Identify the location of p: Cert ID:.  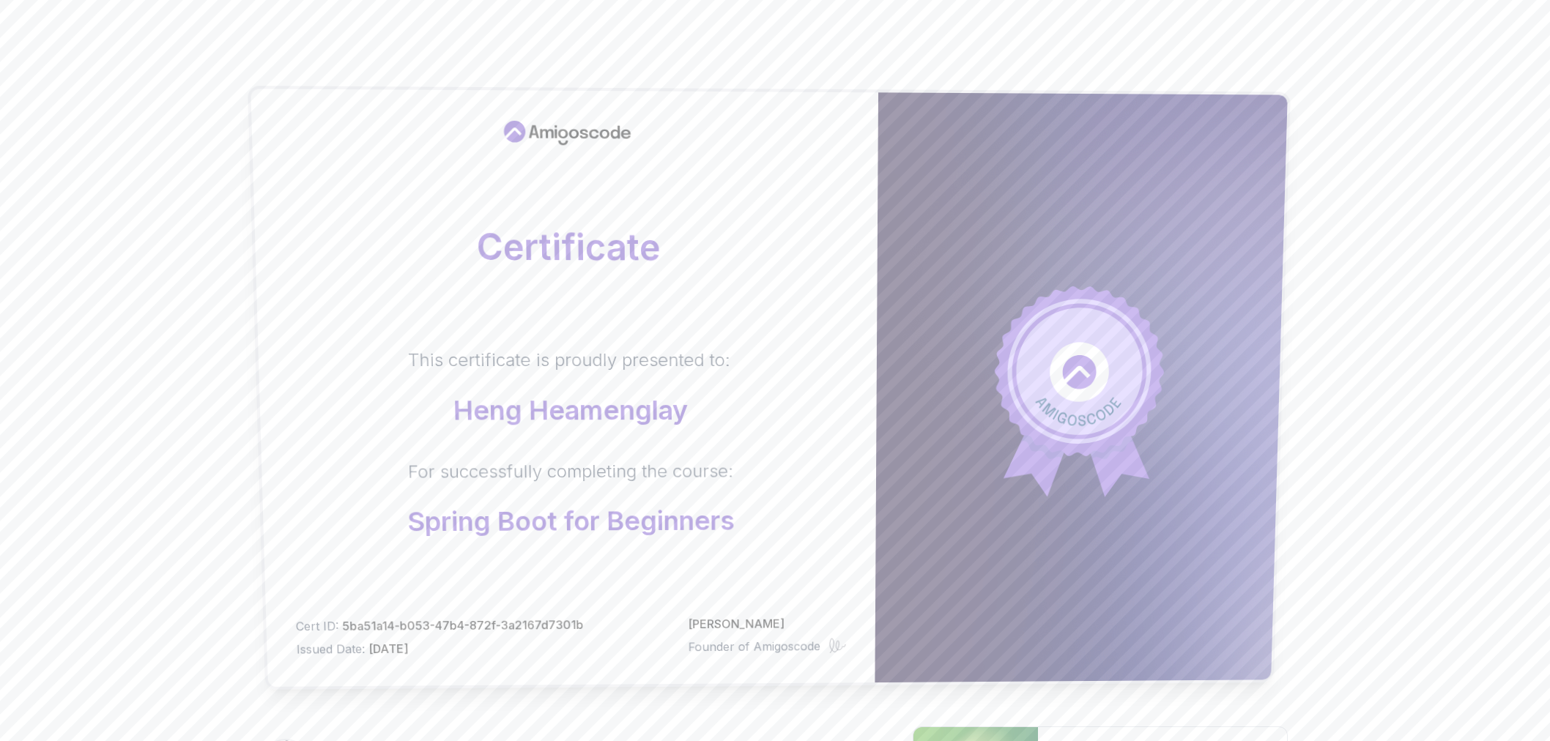
(440, 626).